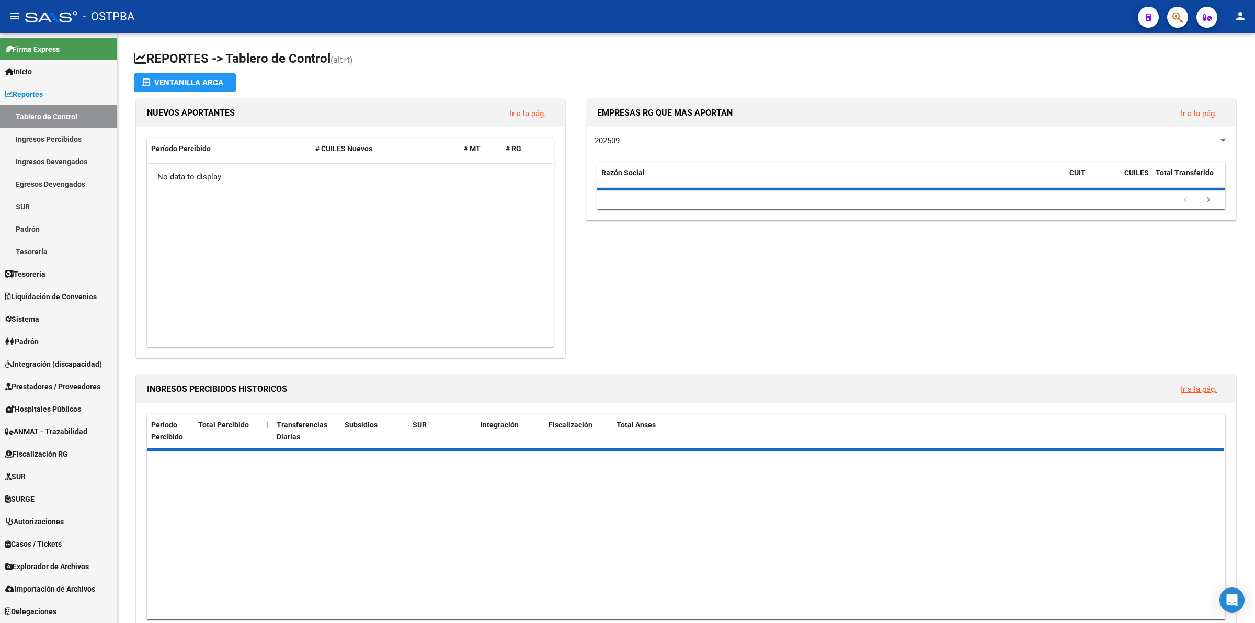 The height and width of the screenshot is (623, 1255). I want to click on span: Firma Express, so click(32, 49).